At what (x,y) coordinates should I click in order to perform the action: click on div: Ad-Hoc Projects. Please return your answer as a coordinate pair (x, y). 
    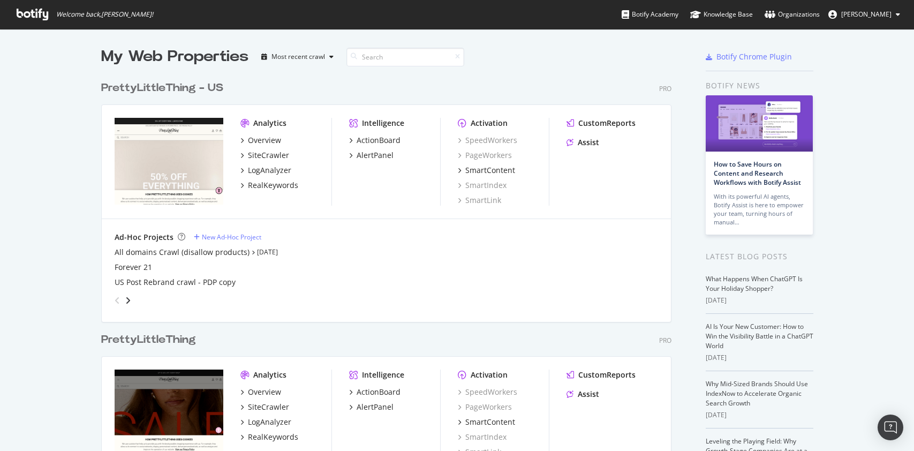
    Looking at the image, I should click on (144, 237).